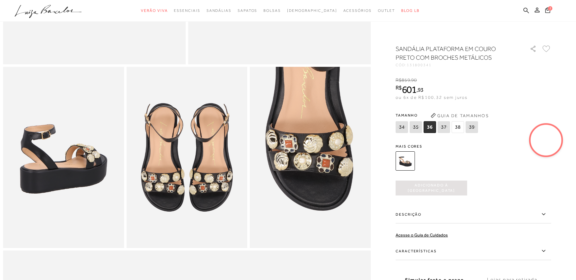 The width and height of the screenshot is (576, 280). What do you see at coordinates (547, 11) in the screenshot?
I see `button: 2` at bounding box center [547, 11].